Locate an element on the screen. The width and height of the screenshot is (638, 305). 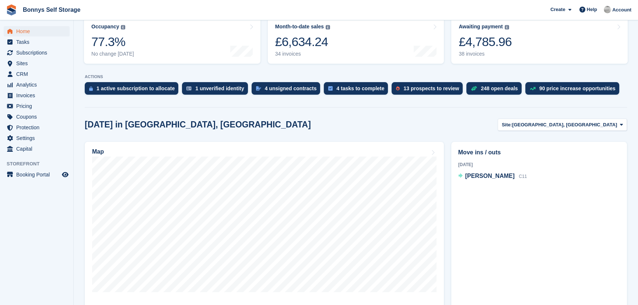
div: 13 prospects to review is located at coordinates (431, 88).